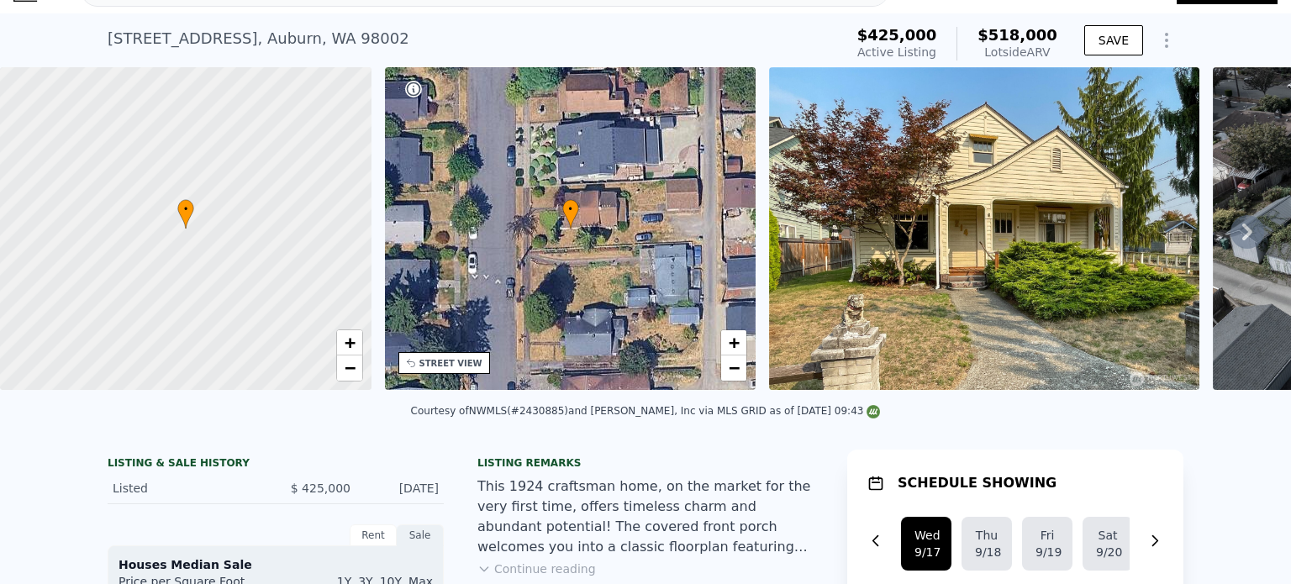 The width and height of the screenshot is (1291, 584). I want to click on div: STREET VIEW, so click(451, 363).